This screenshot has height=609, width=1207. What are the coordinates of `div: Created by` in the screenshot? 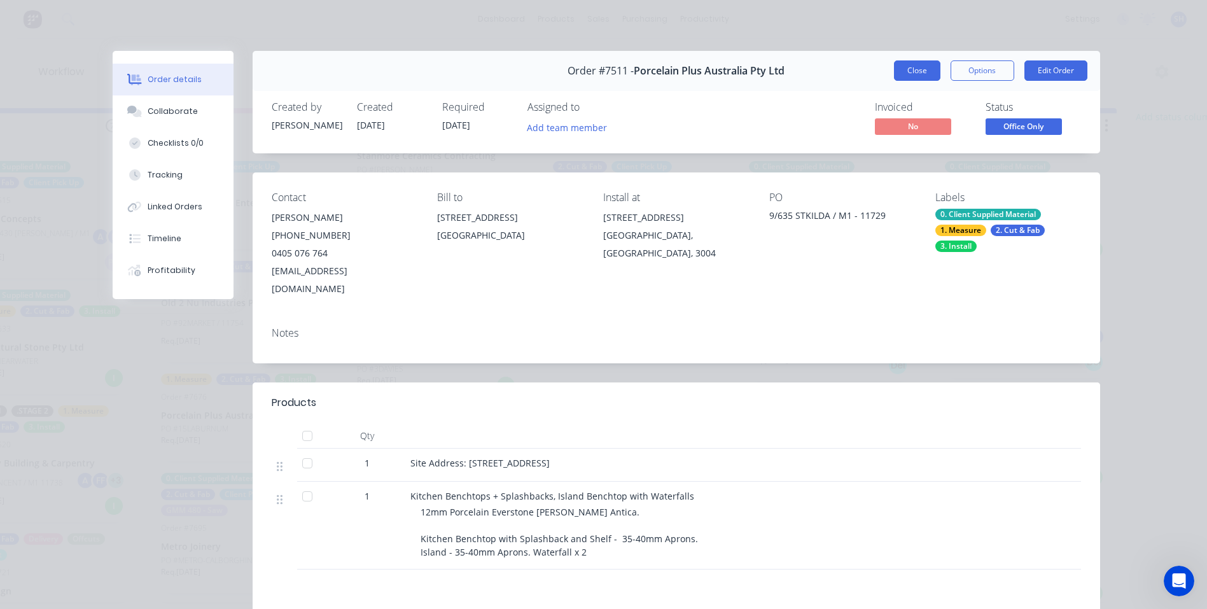 It's located at (307, 107).